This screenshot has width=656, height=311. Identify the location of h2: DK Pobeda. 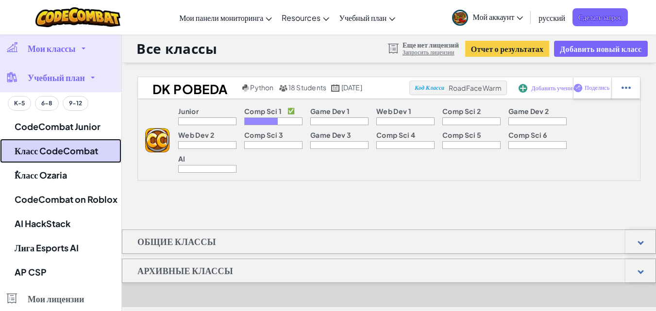
(189, 88).